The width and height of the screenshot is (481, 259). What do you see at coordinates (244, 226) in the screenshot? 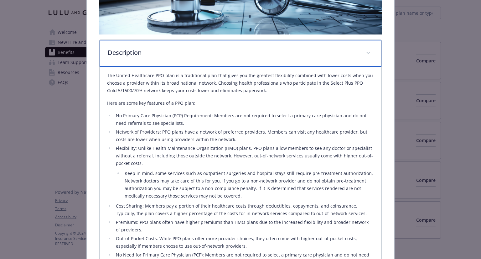
I see `li: Premiums: PPO plans often have higher premiums than HMO plans due to the increased flexibility an...` at bounding box center [244, 226].